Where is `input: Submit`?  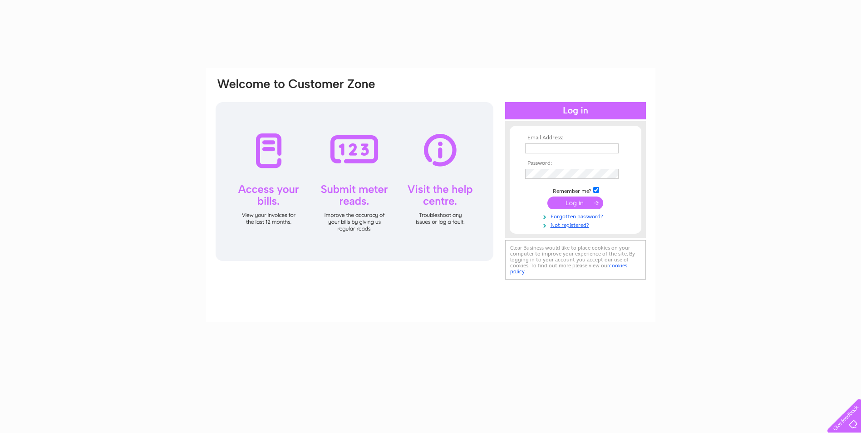
input: Submit is located at coordinates (575, 203).